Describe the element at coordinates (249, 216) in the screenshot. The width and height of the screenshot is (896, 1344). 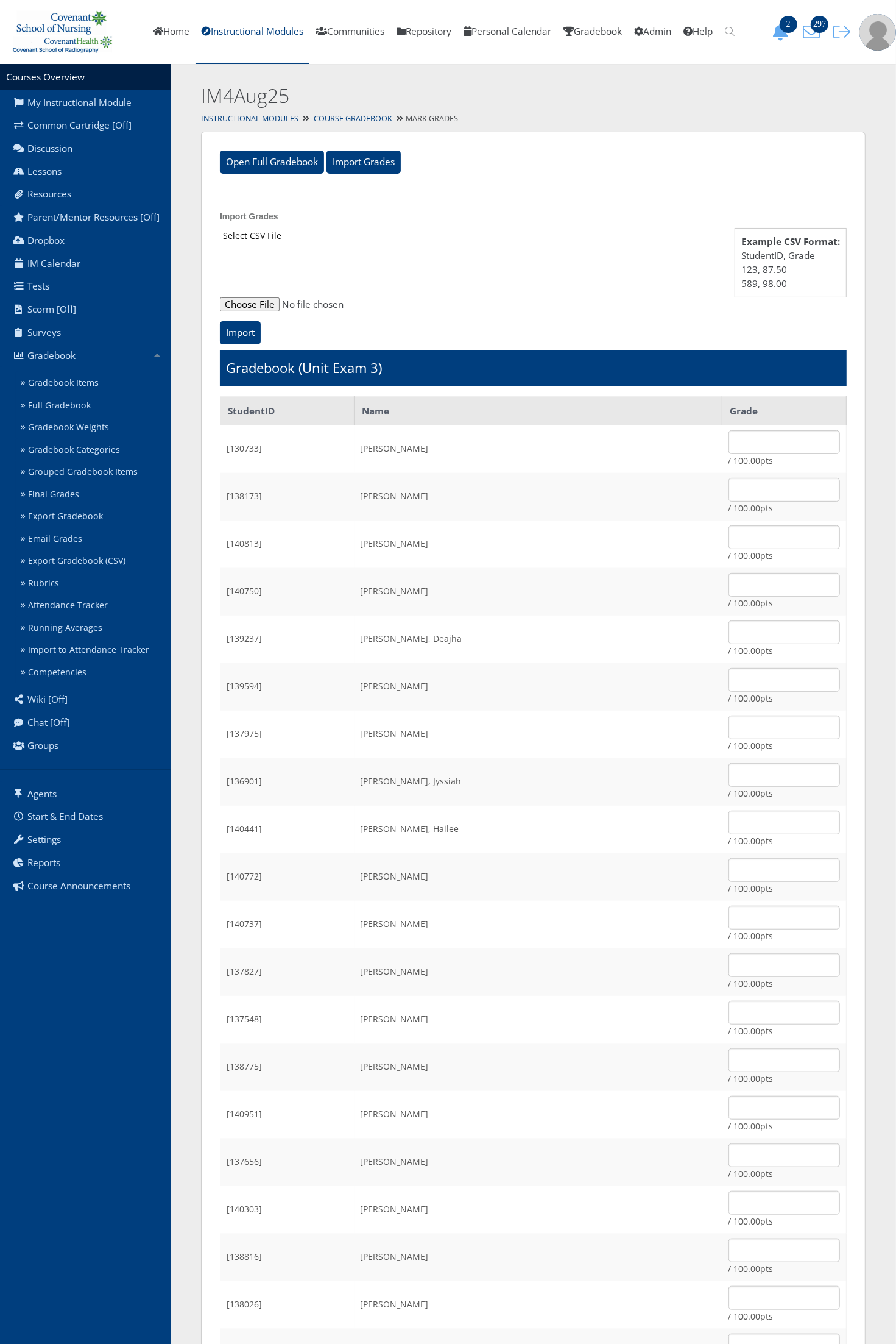
I see `legend: Import Grades` at that location.